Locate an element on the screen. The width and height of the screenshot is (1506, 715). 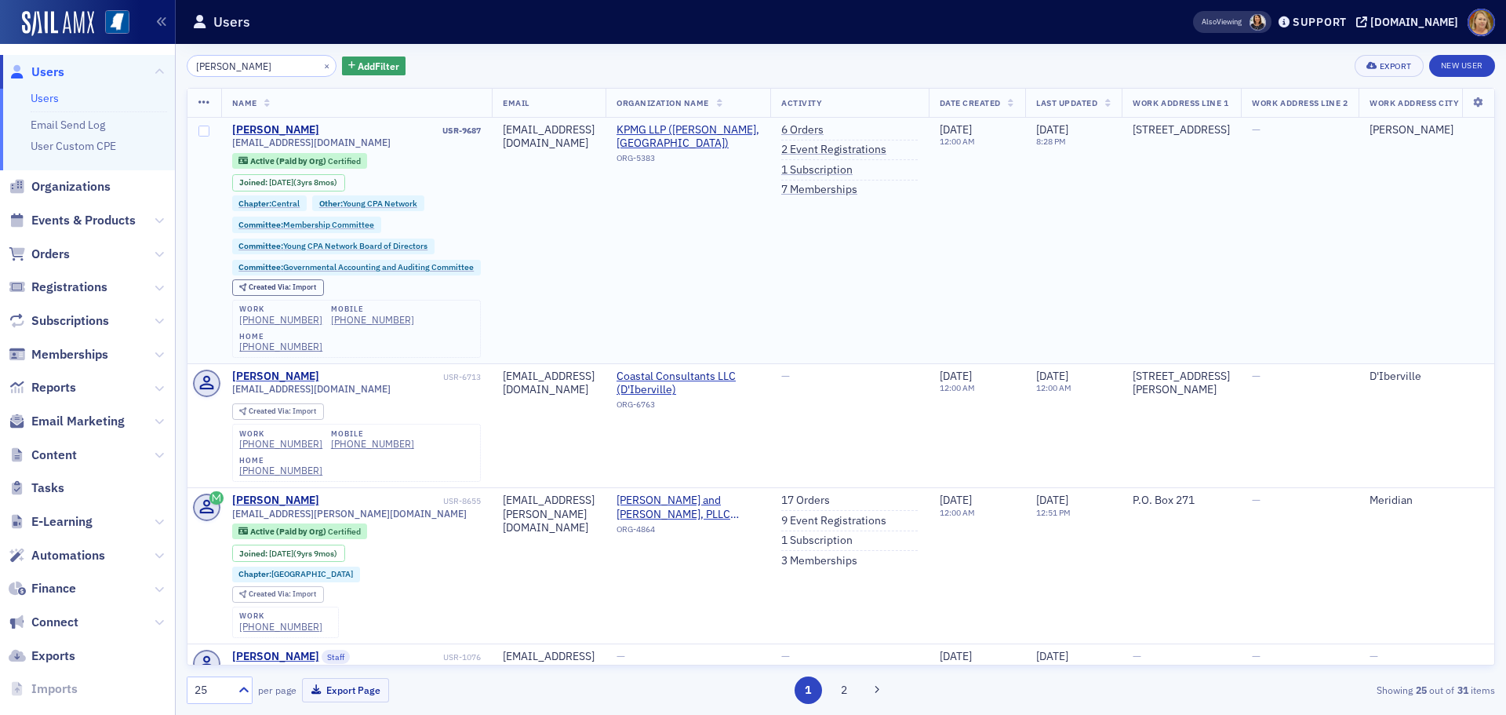
div: USR-8655 is located at coordinates (401, 500).